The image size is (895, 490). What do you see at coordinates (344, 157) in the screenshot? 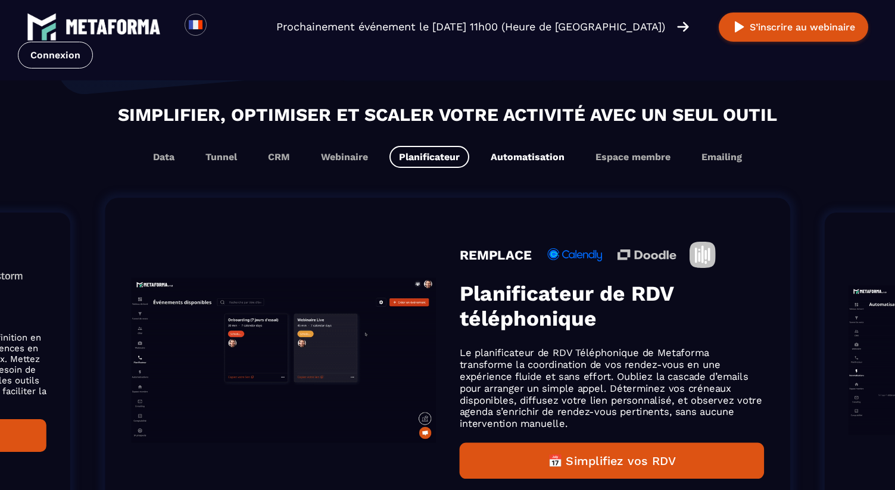
I see `button: Webinaire` at bounding box center [344, 157].